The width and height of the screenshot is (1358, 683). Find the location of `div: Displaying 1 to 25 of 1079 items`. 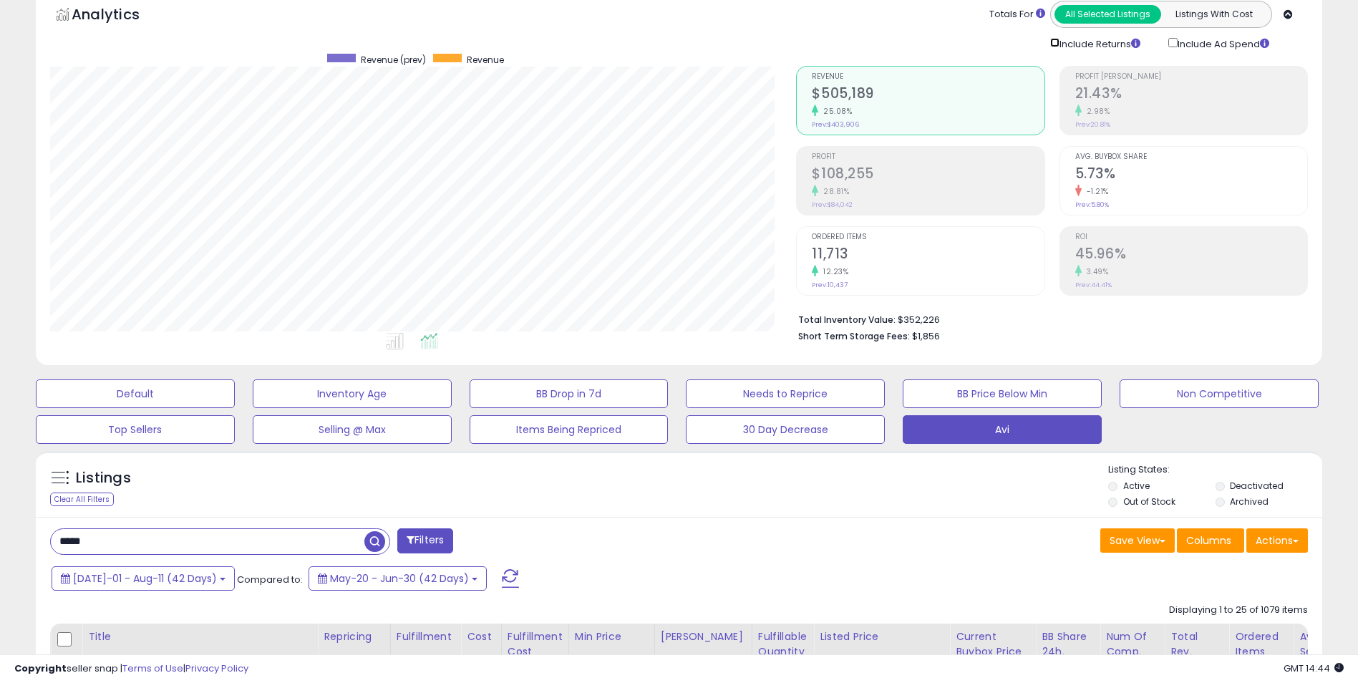

div: Displaying 1 to 25 of 1079 items is located at coordinates (1238, 610).